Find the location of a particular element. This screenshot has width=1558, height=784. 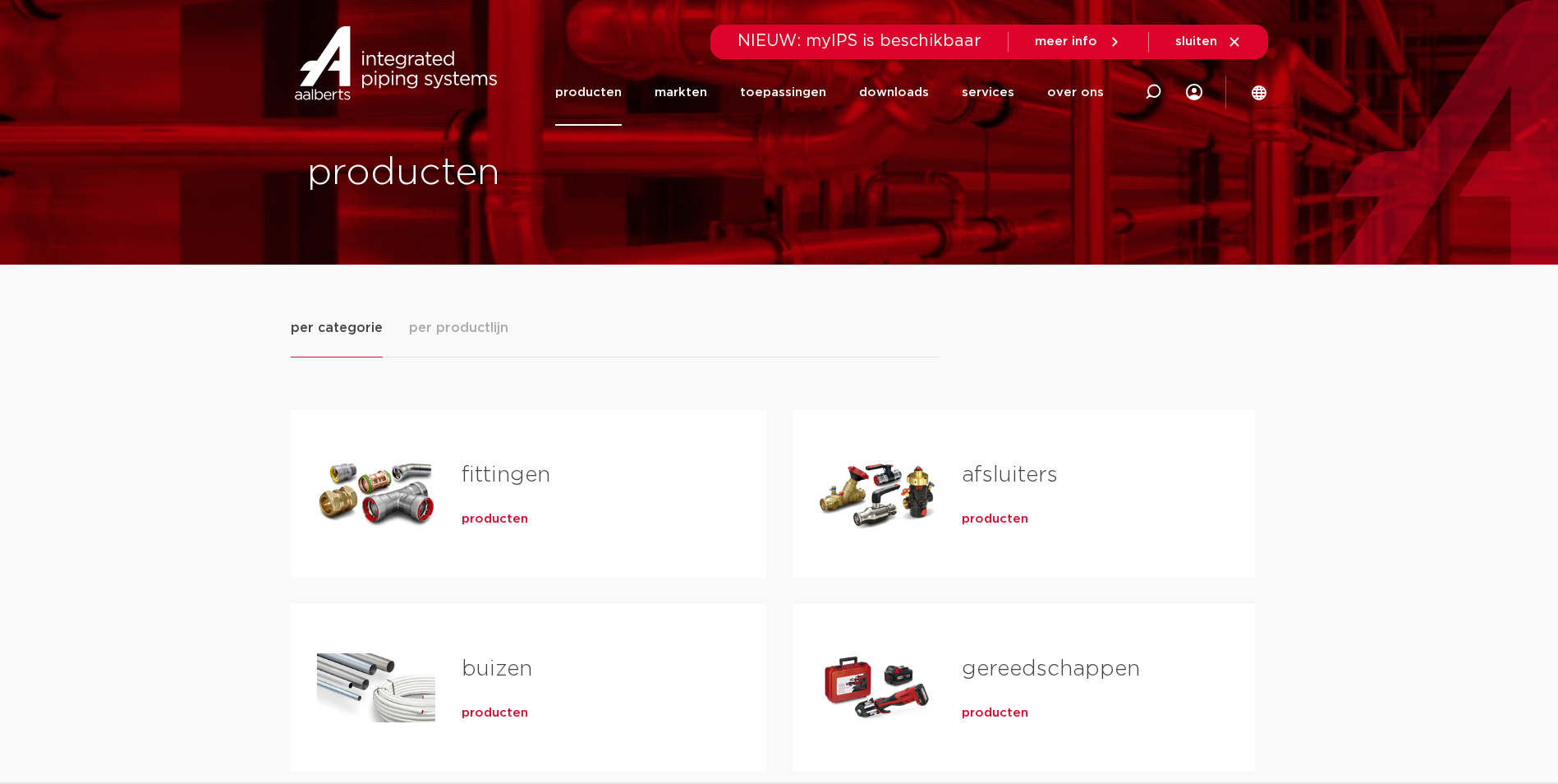

a: downloads is located at coordinates (894, 92).